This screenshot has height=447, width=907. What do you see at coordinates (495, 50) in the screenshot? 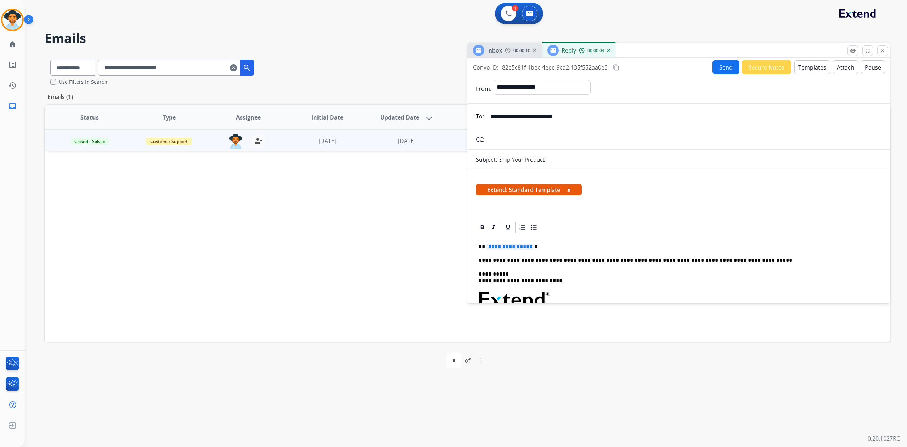
I see `span: Inbox` at bounding box center [495, 50].